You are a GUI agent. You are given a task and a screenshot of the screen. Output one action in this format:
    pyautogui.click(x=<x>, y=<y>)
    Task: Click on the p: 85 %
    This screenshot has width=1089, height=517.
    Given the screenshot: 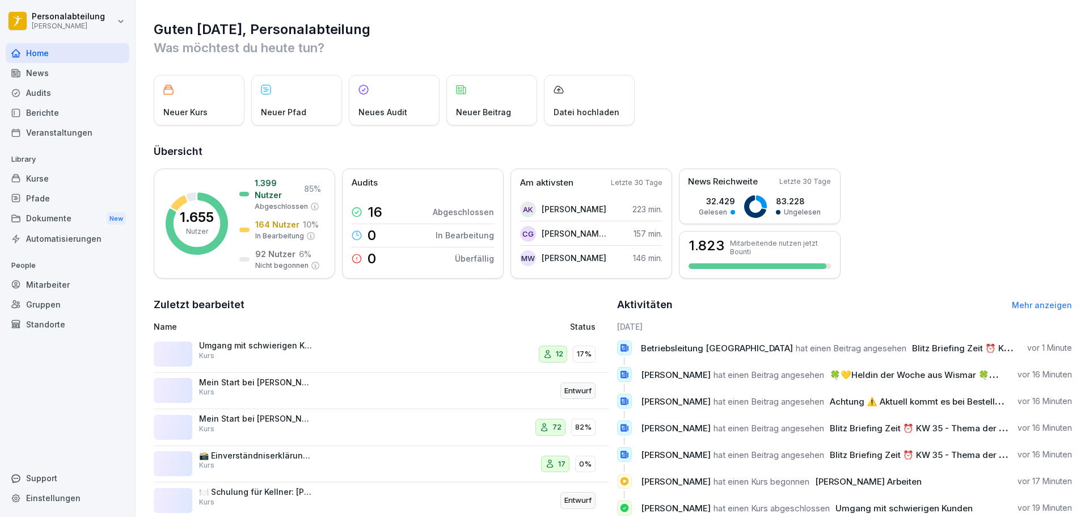 What is the action you would take?
    pyautogui.click(x=312, y=188)
    